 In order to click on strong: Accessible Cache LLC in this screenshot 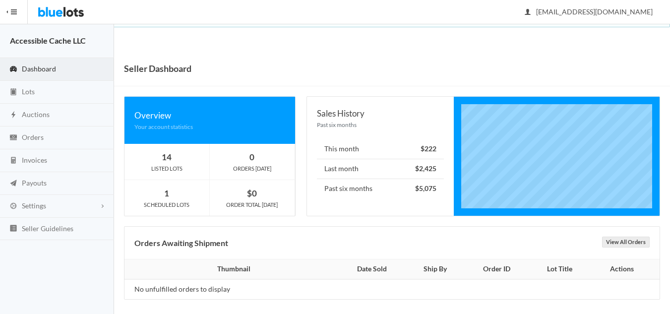, I will do `click(48, 40)`.